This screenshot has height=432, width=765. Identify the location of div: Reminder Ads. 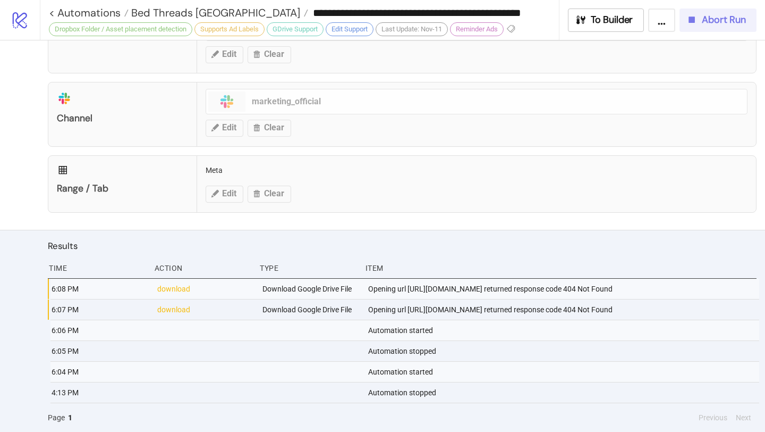
(477, 29).